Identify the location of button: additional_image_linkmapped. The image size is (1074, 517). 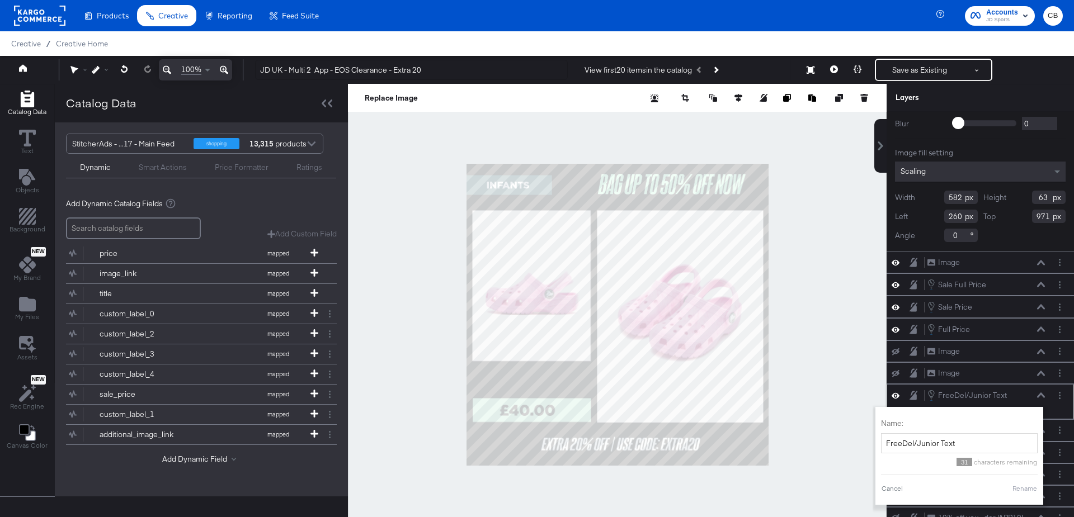
(194, 435).